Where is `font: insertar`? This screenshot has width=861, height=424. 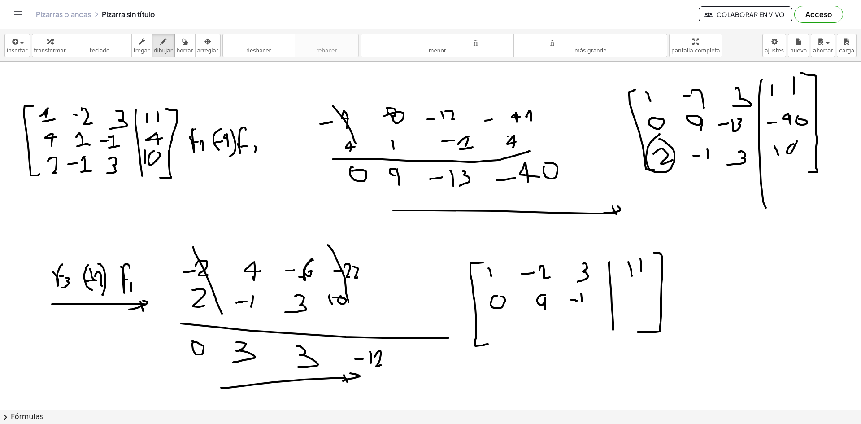 font: insertar is located at coordinates (17, 51).